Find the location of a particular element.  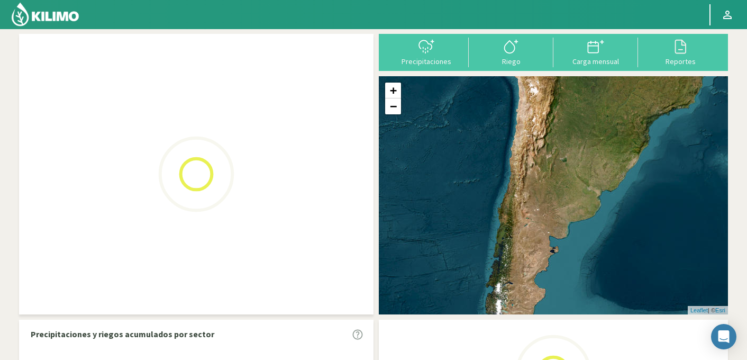

div: Carga mensual is located at coordinates (596, 61).